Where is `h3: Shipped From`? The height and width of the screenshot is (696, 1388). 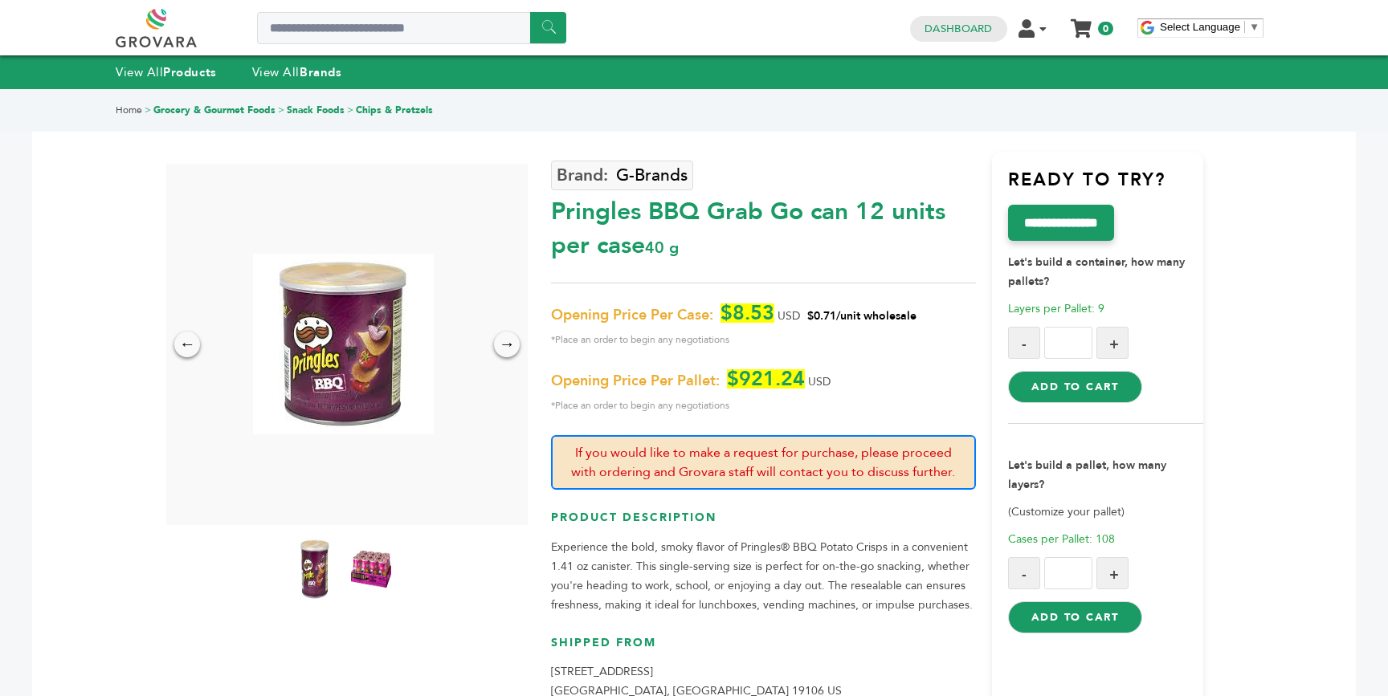 h3: Shipped From is located at coordinates (763, 649).